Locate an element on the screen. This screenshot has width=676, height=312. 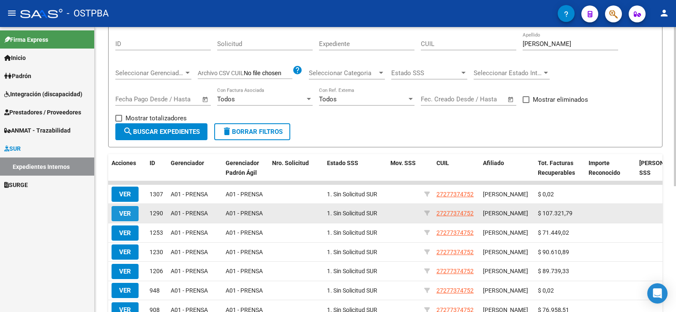
span: Seleccionar Gerenciador is located at coordinates (150, 73).